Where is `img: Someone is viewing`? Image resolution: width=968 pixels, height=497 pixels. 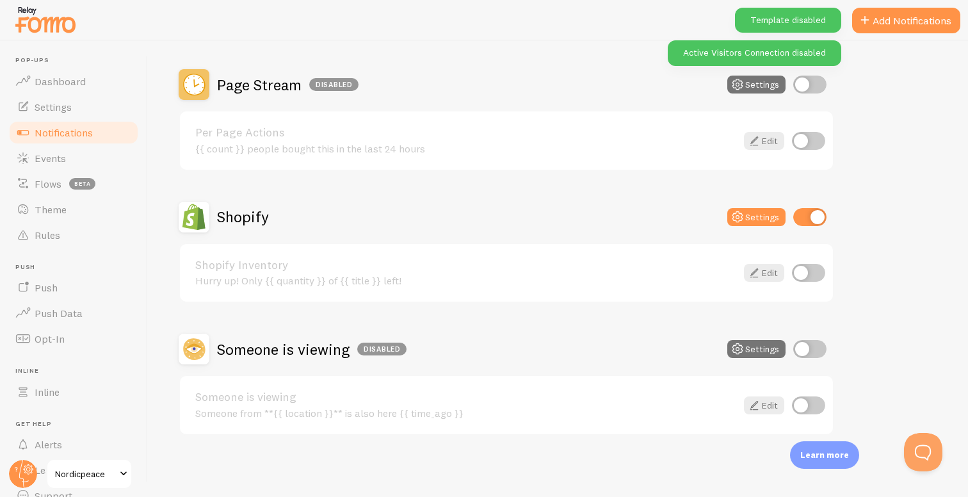 img: Someone is viewing is located at coordinates (194, 349).